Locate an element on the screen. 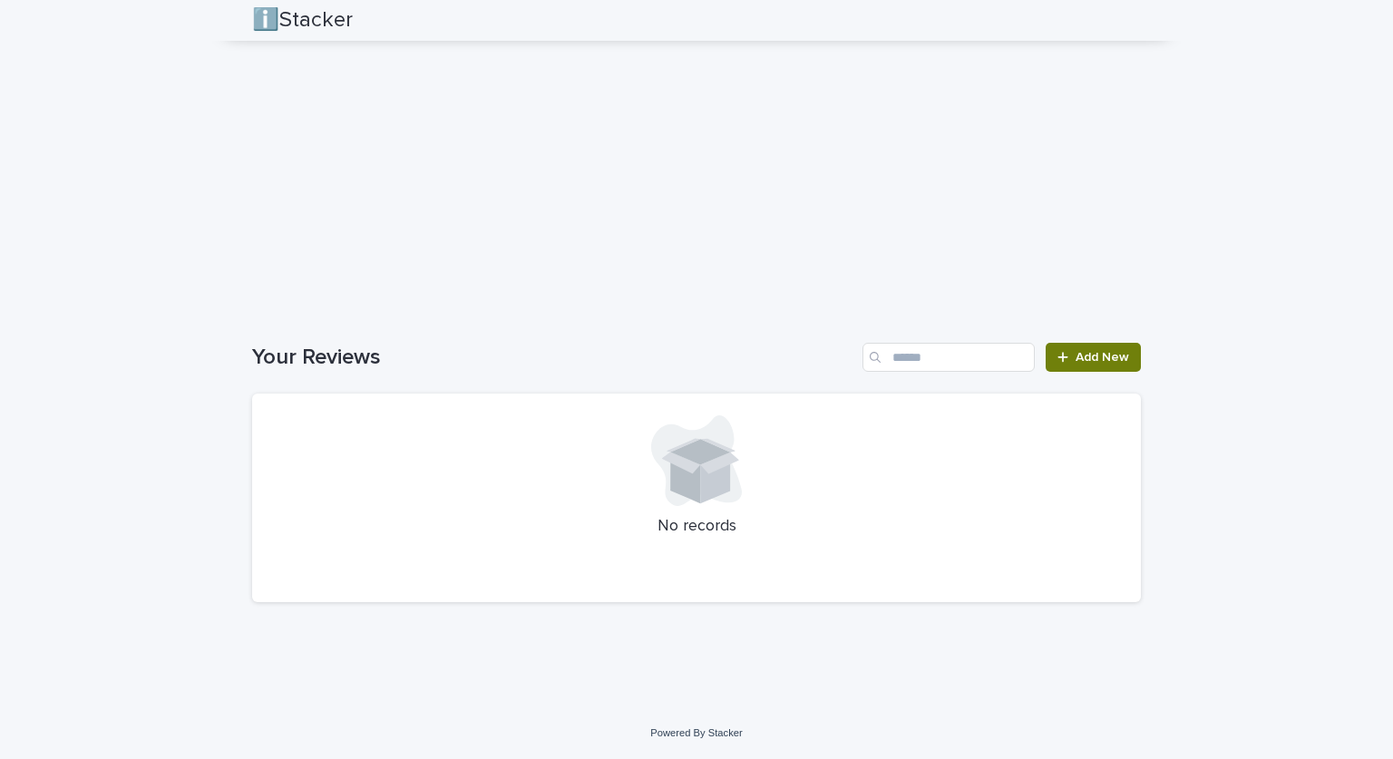  h1: Your Reviews is located at coordinates (553, 357).